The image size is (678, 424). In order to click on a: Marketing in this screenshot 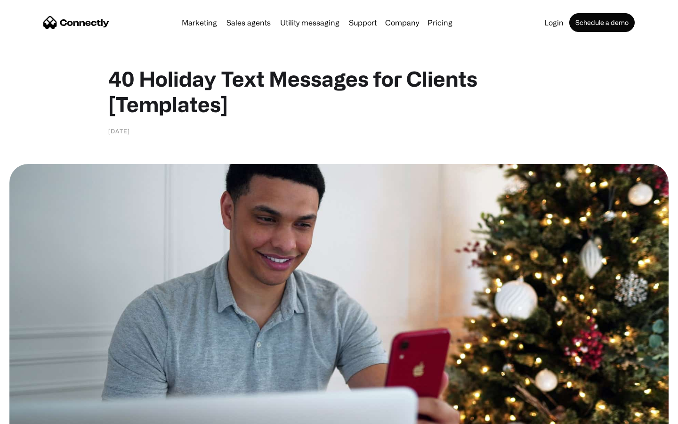, I will do `click(199, 23)`.